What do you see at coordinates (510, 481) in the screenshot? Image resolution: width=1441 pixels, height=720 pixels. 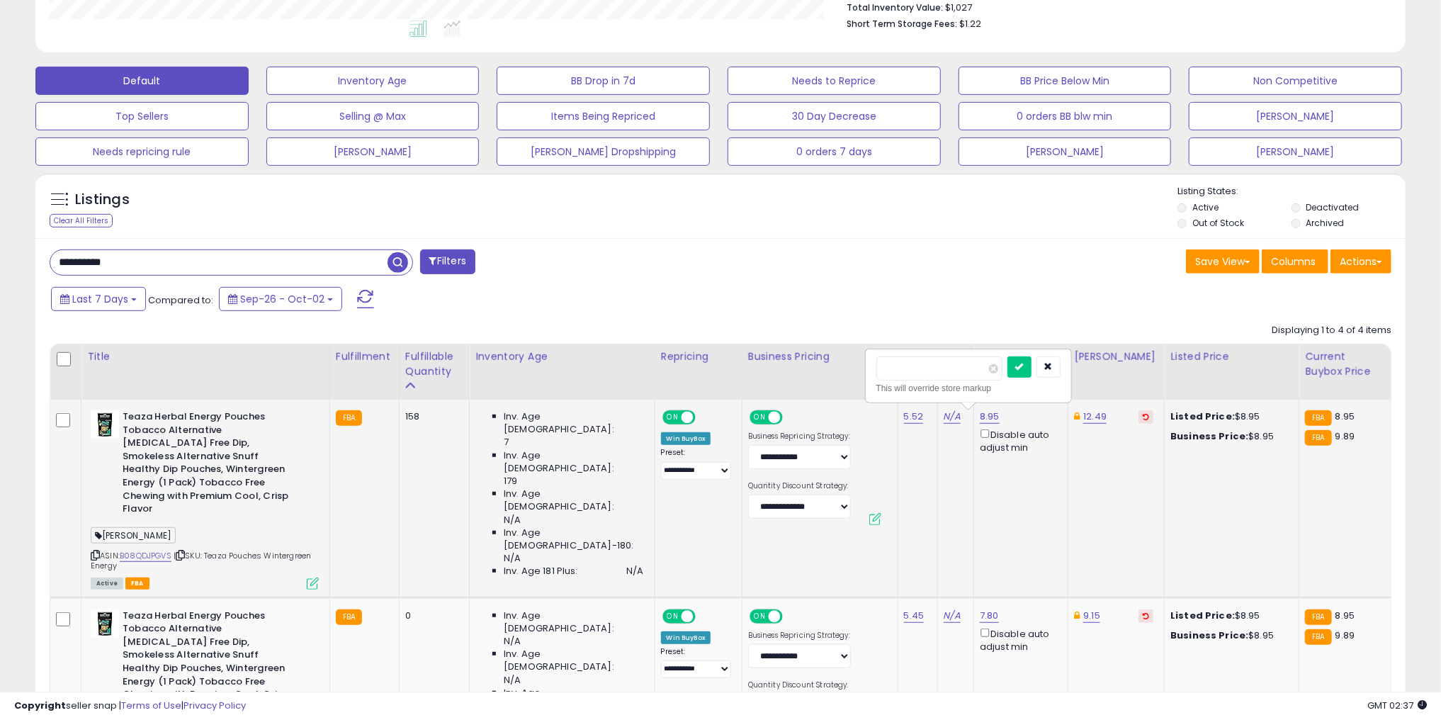 I see `span: 179` at bounding box center [510, 481].